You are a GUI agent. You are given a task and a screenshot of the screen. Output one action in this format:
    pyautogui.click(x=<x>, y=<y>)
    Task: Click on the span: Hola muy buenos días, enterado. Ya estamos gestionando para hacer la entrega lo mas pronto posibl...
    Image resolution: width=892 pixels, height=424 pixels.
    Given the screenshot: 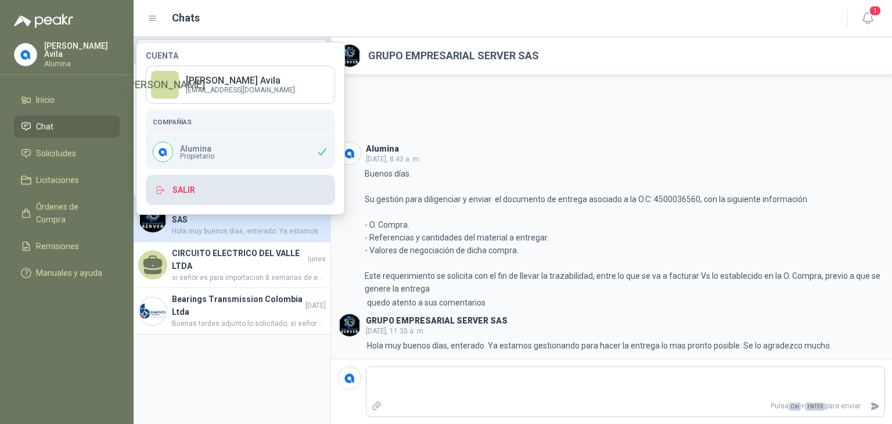 What is the action you would take?
    pyautogui.click(x=249, y=231)
    